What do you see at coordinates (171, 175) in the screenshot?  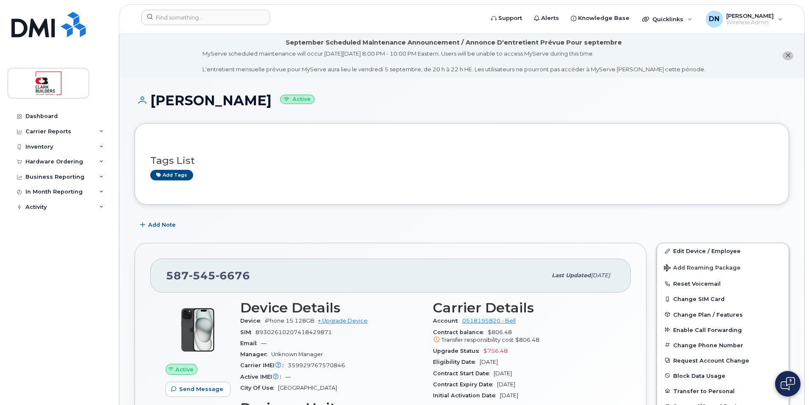 I see `a: Add tags` at bounding box center [171, 175].